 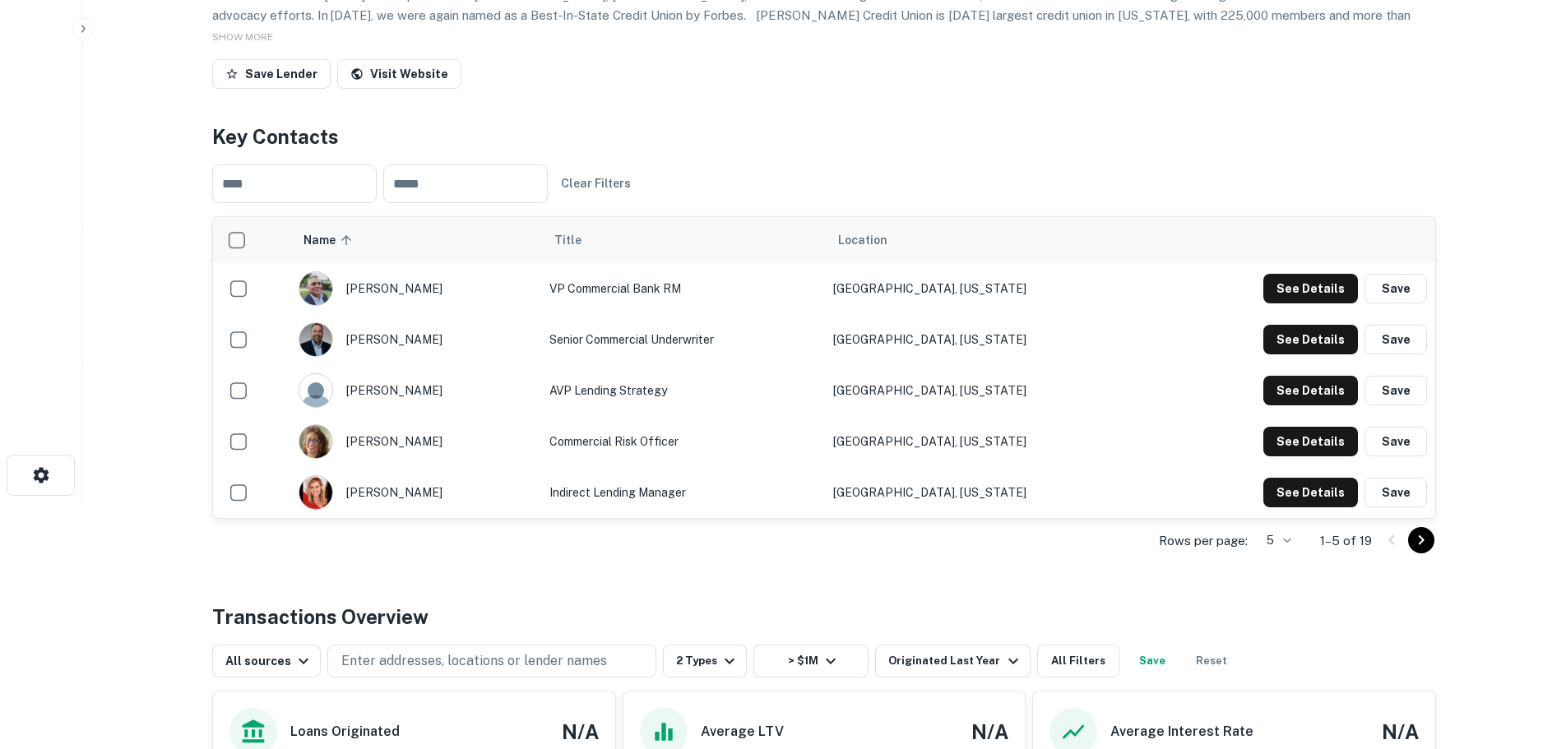 I want to click on span: Location, so click(x=863, y=240).